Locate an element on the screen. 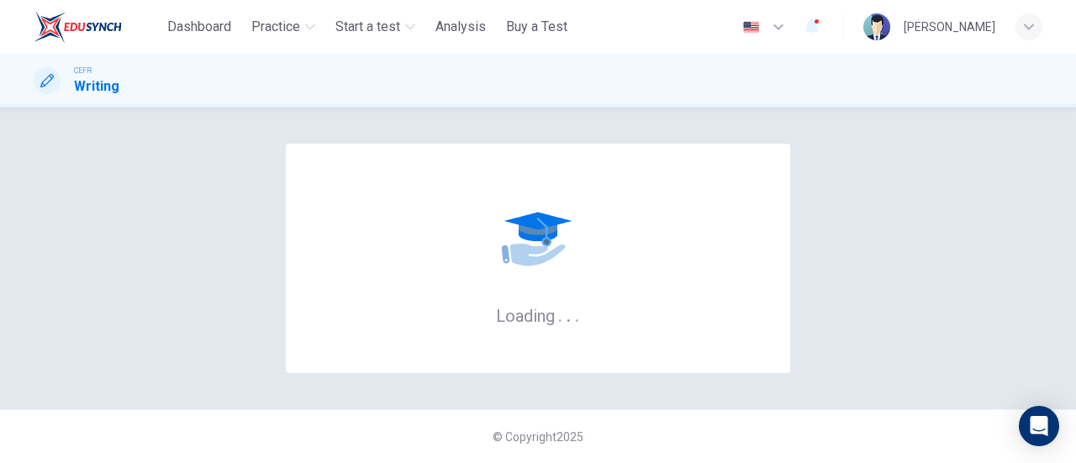 Image resolution: width=1076 pixels, height=463 pixels. button: Start a test is located at coordinates (375, 27).